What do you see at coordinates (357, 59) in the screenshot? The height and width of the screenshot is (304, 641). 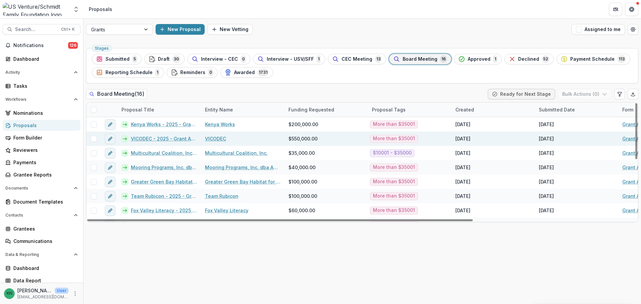 I see `span: CEC Meeting` at bounding box center [357, 59].